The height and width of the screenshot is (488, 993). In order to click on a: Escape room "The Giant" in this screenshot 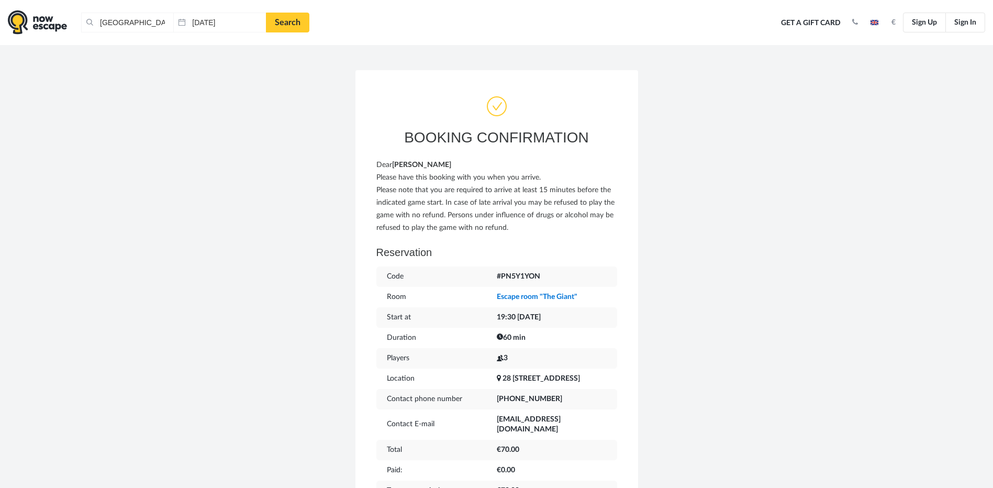, I will do `click(537, 297)`.